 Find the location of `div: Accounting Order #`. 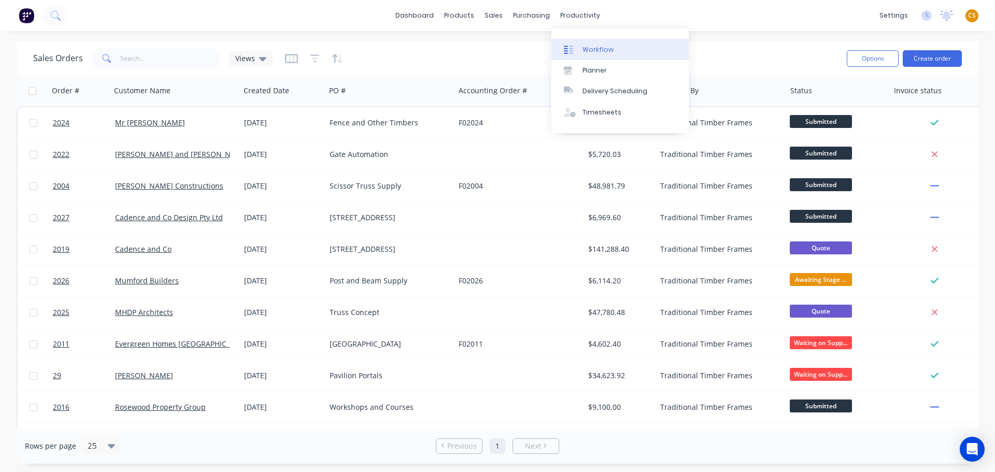

div: Accounting Order # is located at coordinates (493, 91).